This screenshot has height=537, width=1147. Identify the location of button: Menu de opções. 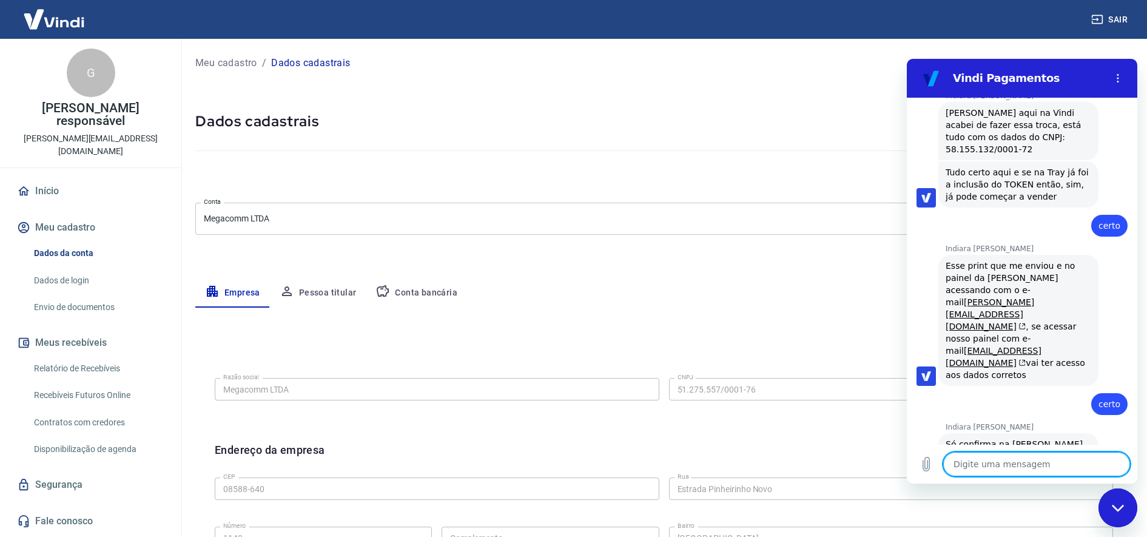
(211, 19).